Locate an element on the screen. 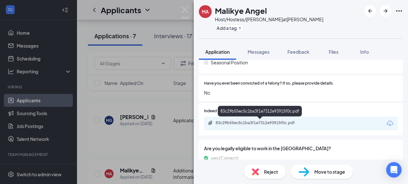  span: Seasonal Position is located at coordinates (229, 62).